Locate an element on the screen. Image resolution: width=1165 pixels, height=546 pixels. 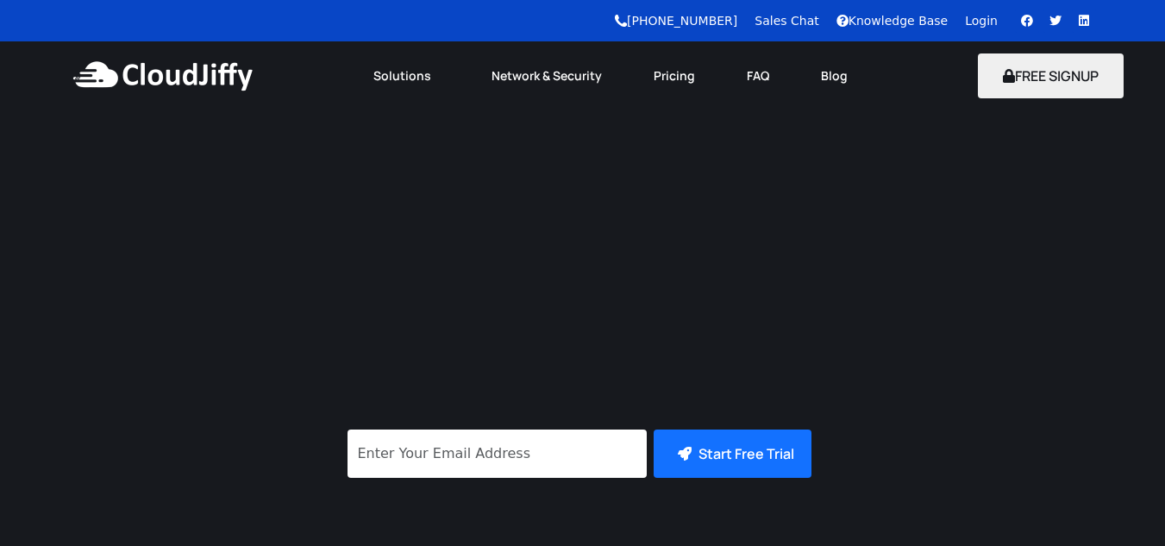
a: FAQ is located at coordinates (758, 76).